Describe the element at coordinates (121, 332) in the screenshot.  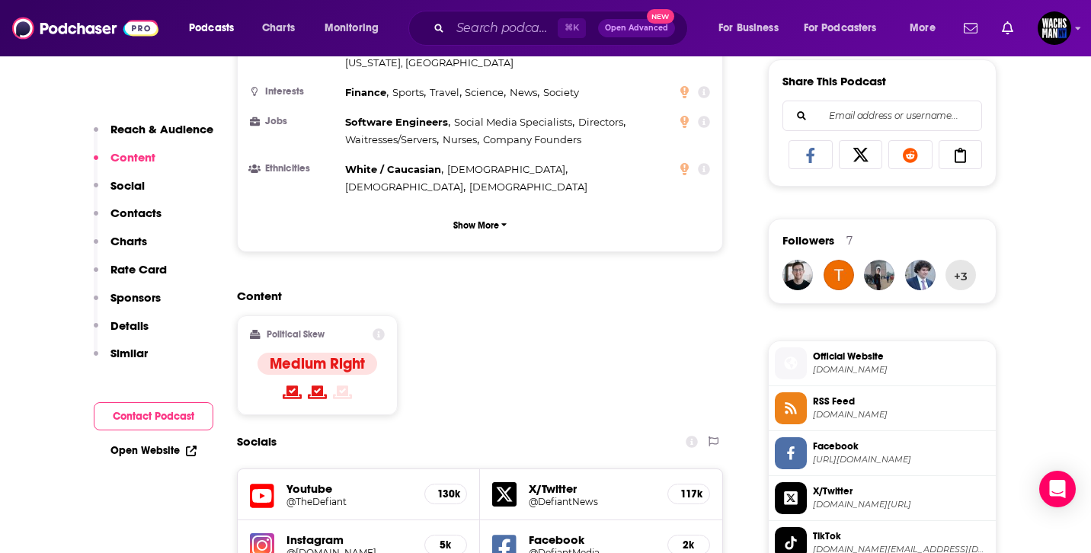
I see `button: Details` at that location.